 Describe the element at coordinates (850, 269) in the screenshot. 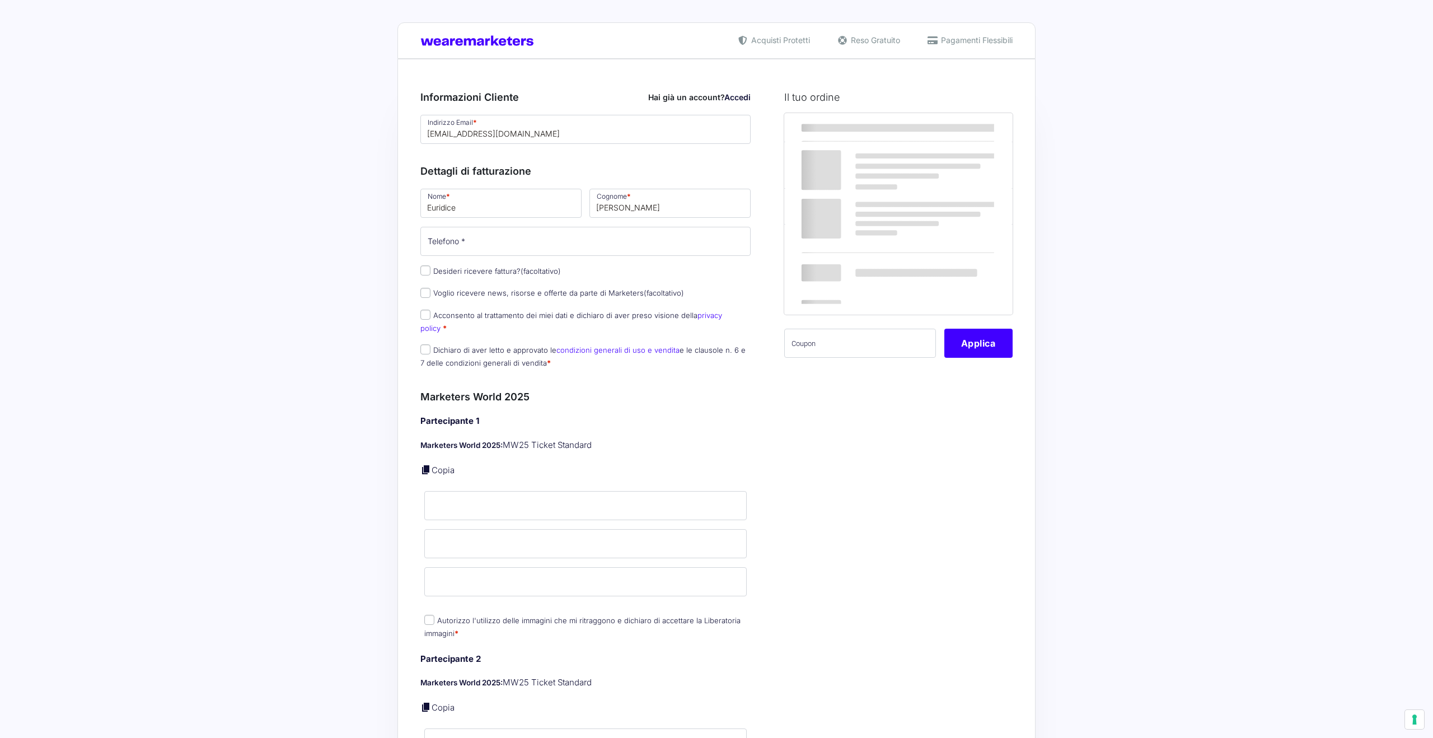

I see `th: Totale` at that location.